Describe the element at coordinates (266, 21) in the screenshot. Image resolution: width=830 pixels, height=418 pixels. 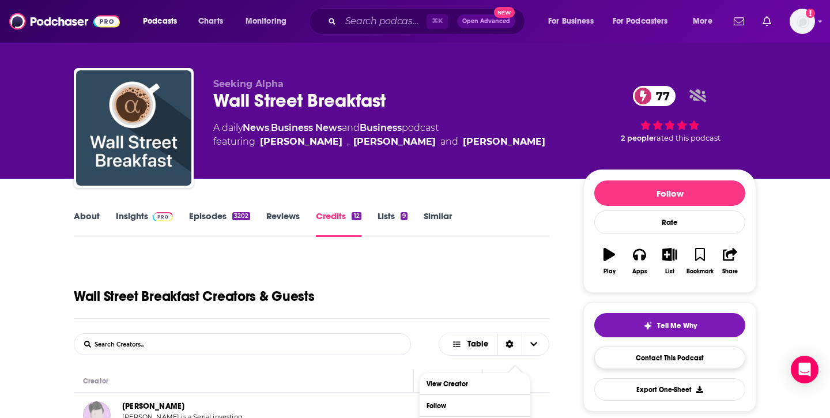
I see `span: Monitoring` at that location.